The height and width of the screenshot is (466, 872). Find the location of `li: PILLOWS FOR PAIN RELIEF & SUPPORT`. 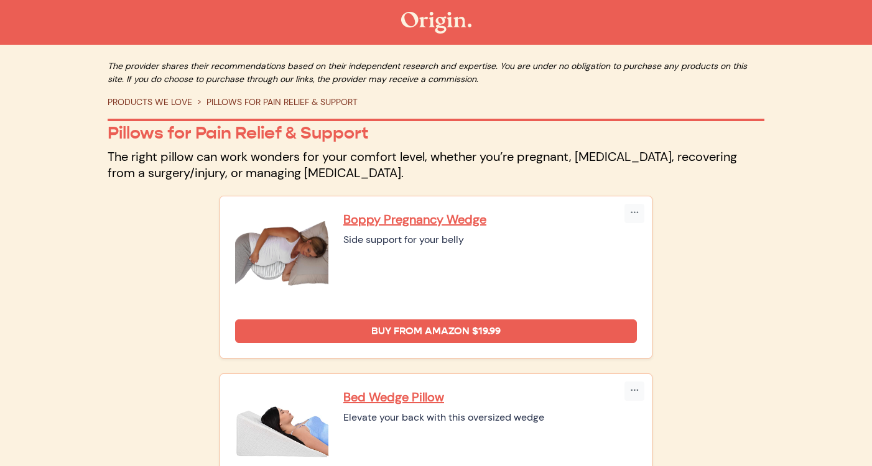

li: PILLOWS FOR PAIN RELIEF & SUPPORT is located at coordinates (275, 102).